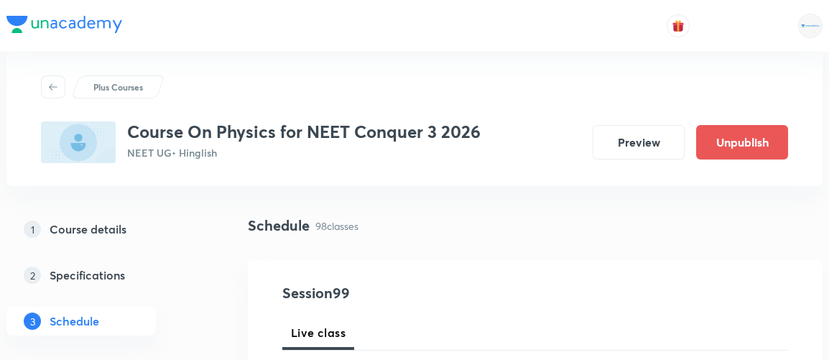  Describe the element at coordinates (678, 26) in the screenshot. I see `button: avatar` at that location.